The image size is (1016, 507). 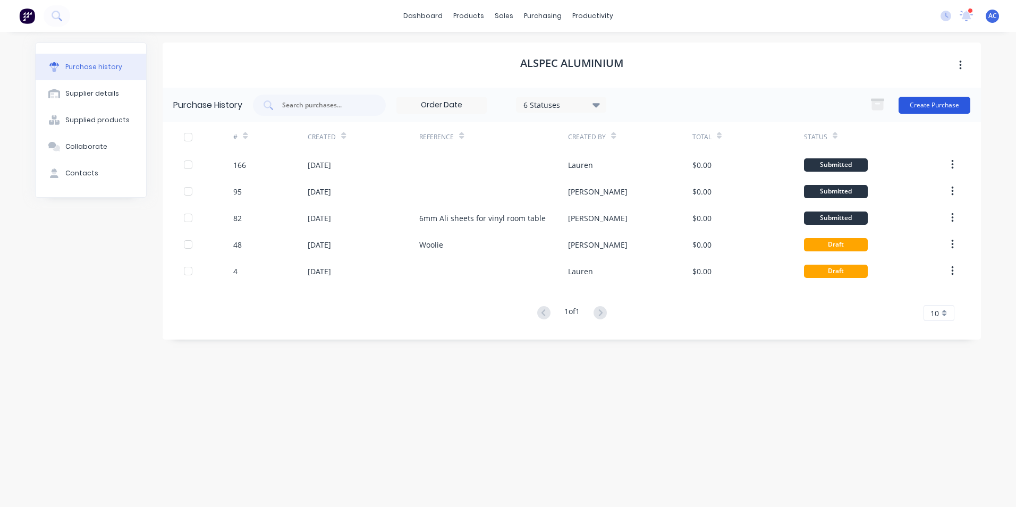 I want to click on h1: Alspec Aluminium, so click(x=572, y=63).